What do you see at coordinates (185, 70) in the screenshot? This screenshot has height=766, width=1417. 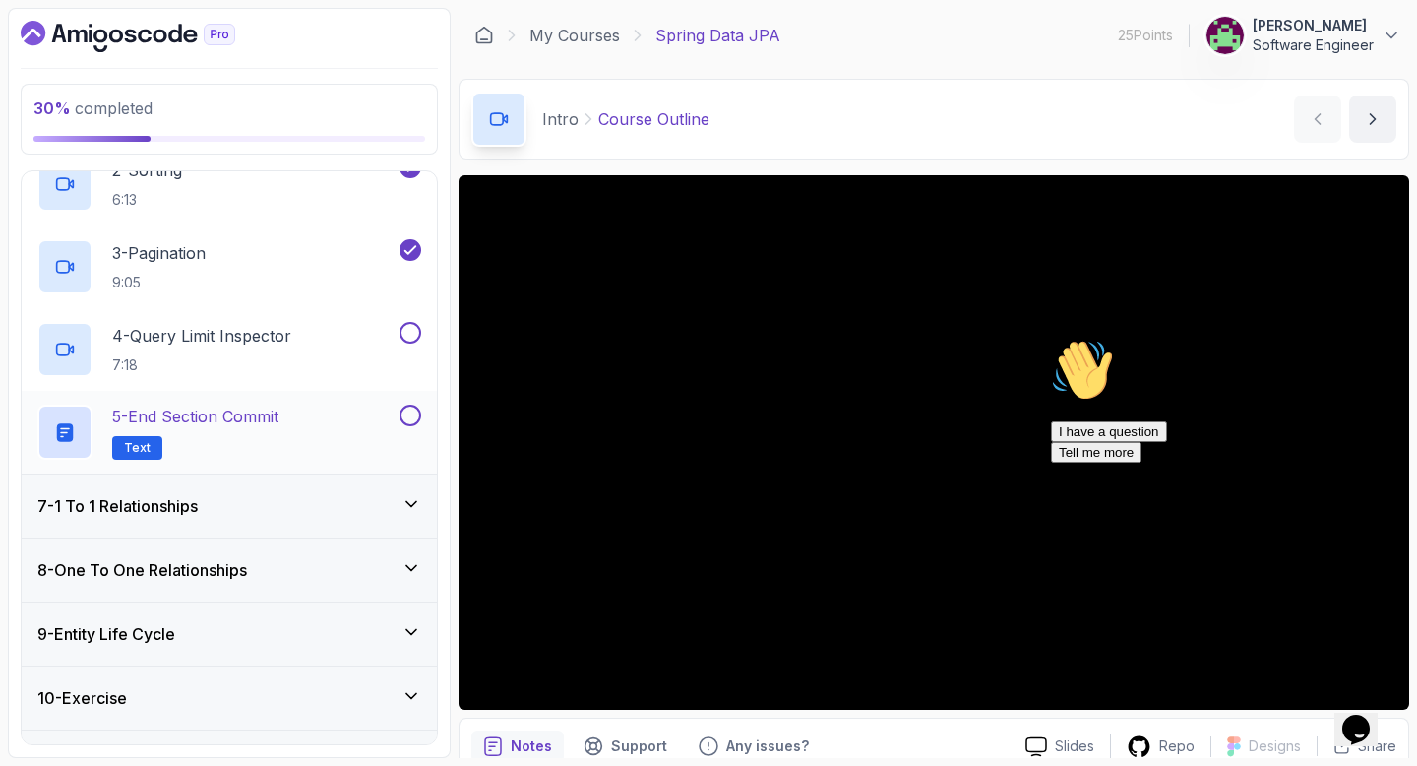 I see `div: 👋Hi! How can we help?I have a questionTell me more` at bounding box center [185, 70].